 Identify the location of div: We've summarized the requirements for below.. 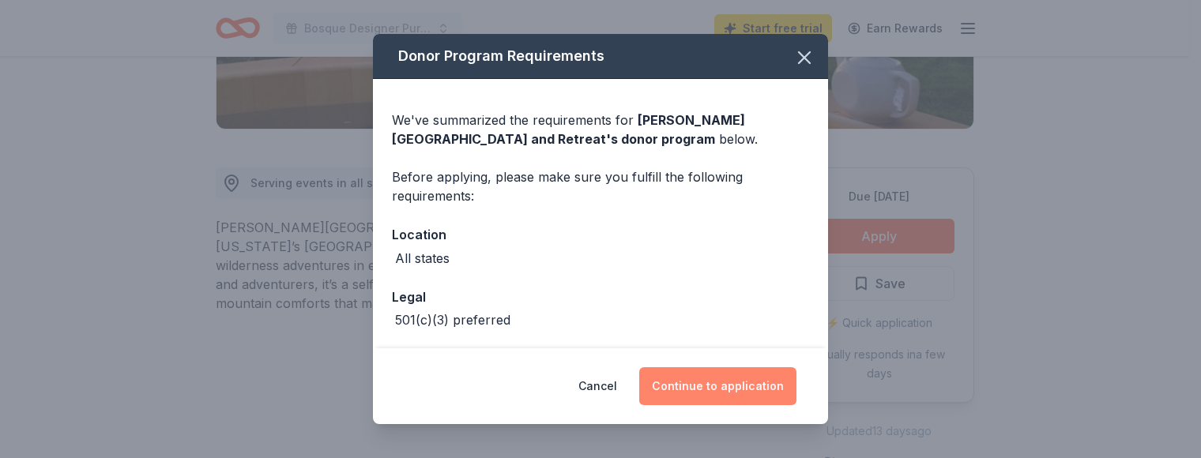
(601, 130).